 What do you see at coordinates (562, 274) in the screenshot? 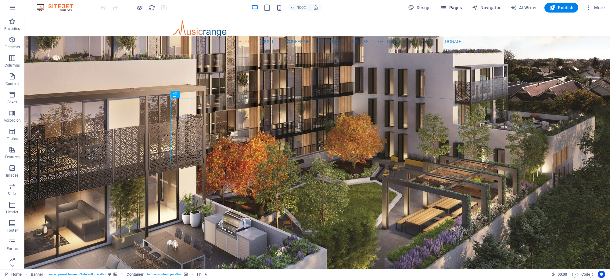
I see `span: 00 00` at bounding box center [562, 274].